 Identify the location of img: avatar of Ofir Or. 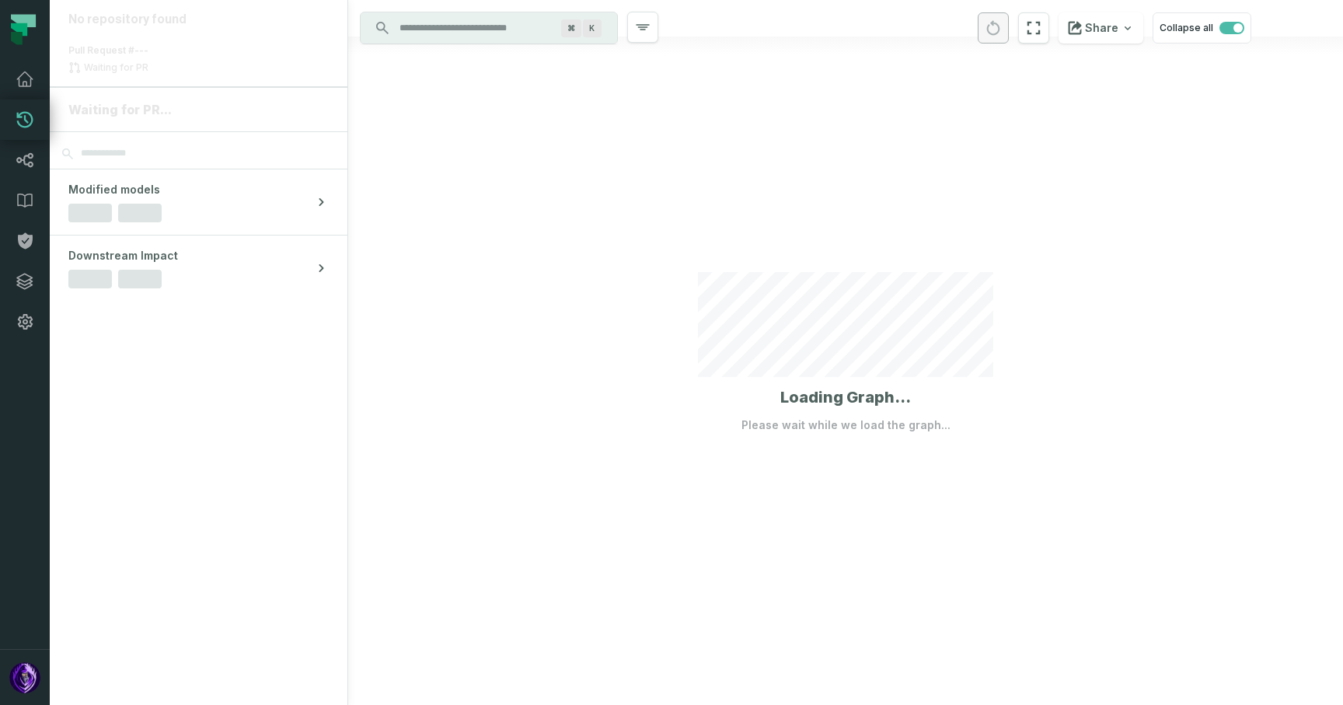
(25, 678).